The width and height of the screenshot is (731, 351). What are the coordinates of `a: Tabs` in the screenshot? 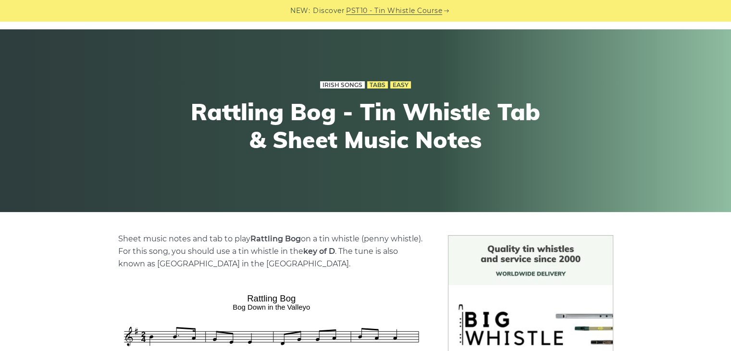 It's located at (377, 85).